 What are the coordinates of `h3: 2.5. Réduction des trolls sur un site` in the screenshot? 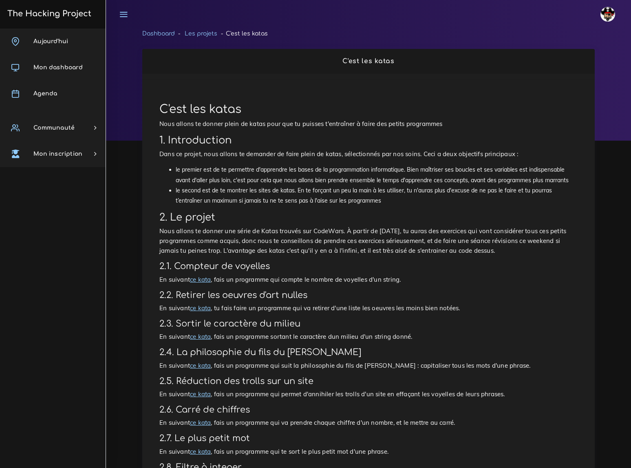 It's located at (369, 381).